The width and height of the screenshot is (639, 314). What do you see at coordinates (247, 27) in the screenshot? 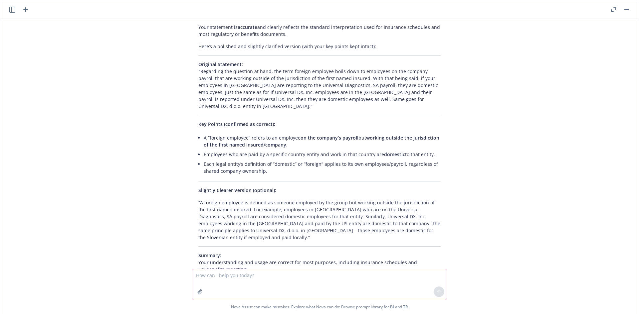
I see `span: accurate` at bounding box center [247, 27].